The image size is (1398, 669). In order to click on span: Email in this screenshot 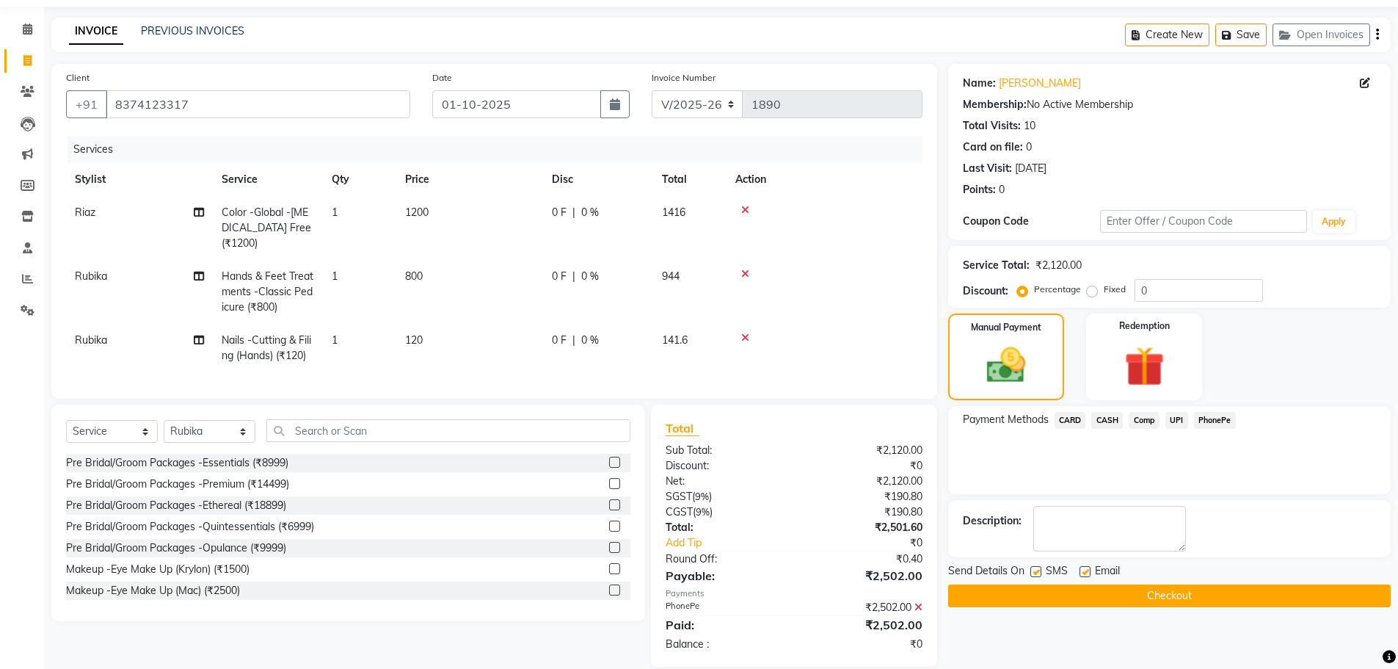, I will do `click(1107, 572)`.